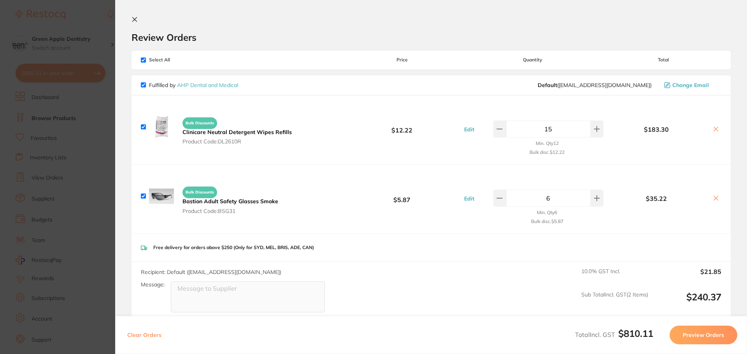 The height and width of the screenshot is (354, 747). What do you see at coordinates (237, 142) in the screenshot?
I see `span: Product Code: DL2610R` at bounding box center [237, 142].